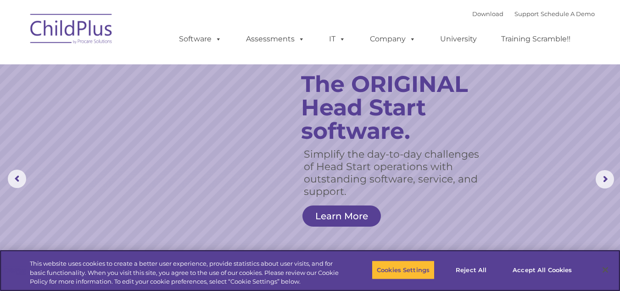 This screenshot has width=620, height=291. I want to click on a: Download, so click(488, 14).